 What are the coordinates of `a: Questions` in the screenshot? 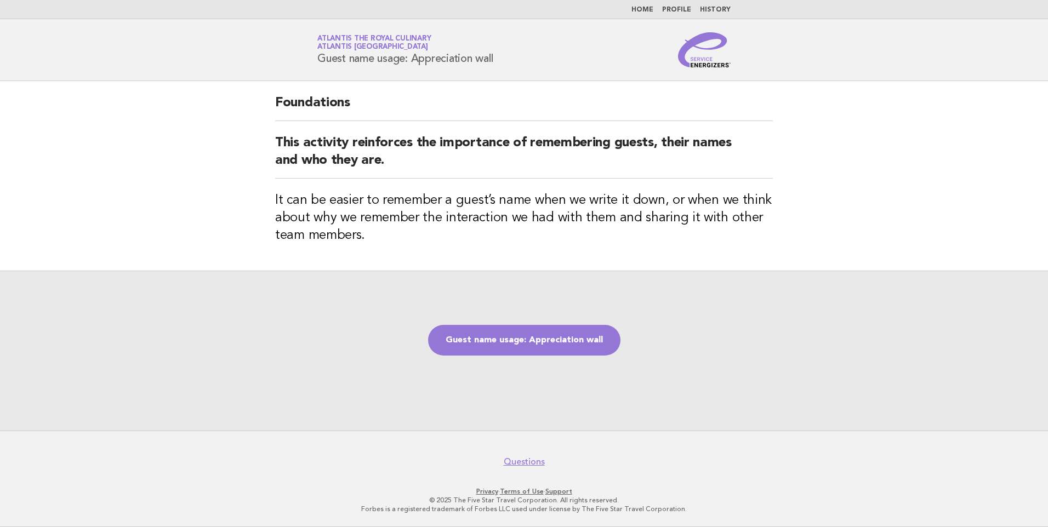 It's located at (524, 462).